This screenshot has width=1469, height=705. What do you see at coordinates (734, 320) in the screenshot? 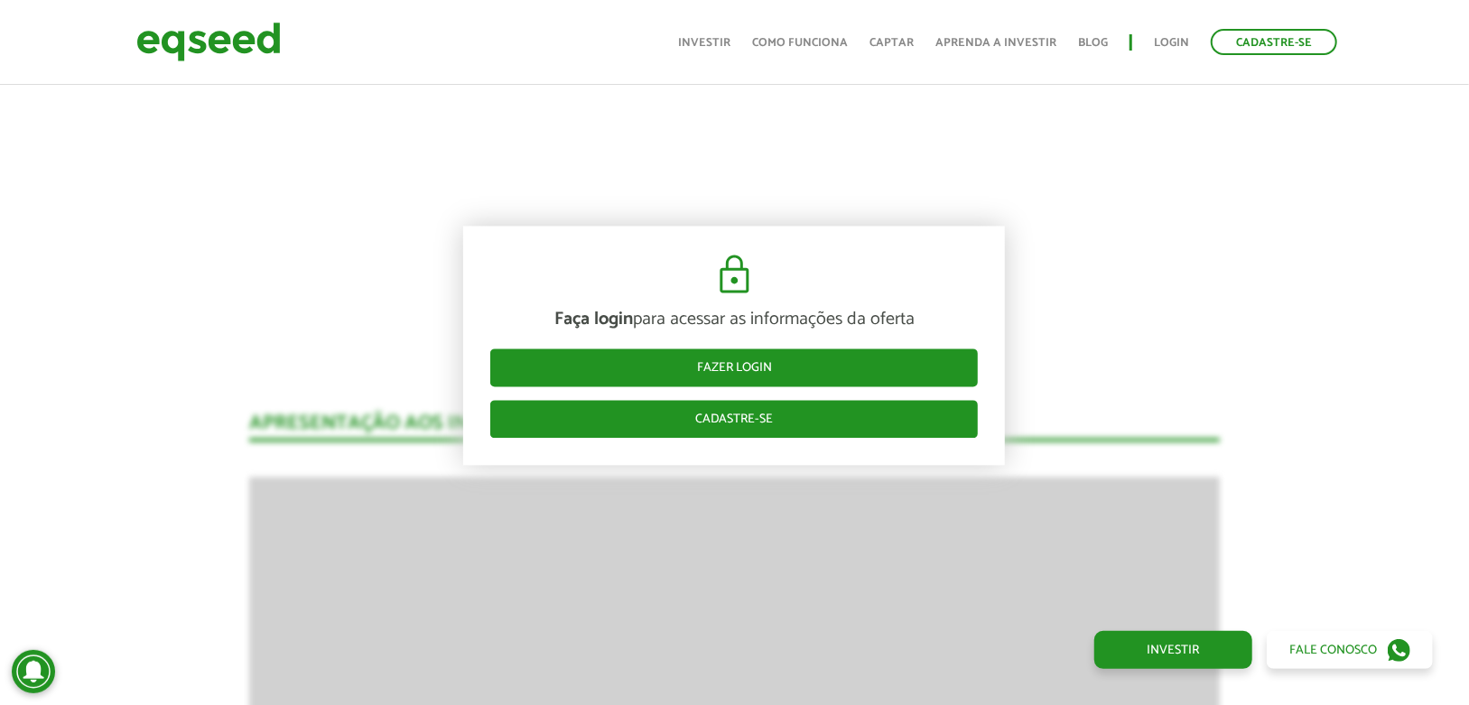
I see `p: para acessar as informações da oferta` at bounding box center [734, 320].